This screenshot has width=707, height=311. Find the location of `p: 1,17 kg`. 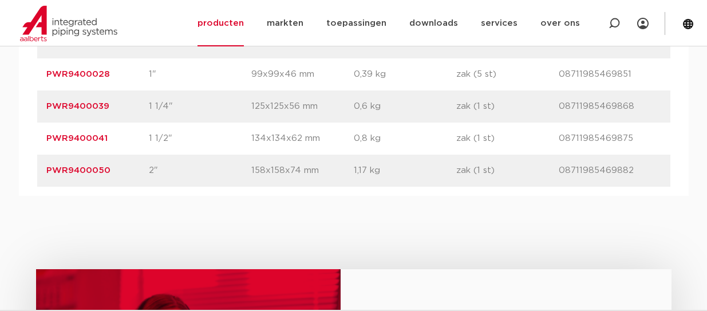

p: 1,17 kg is located at coordinates (405, 171).